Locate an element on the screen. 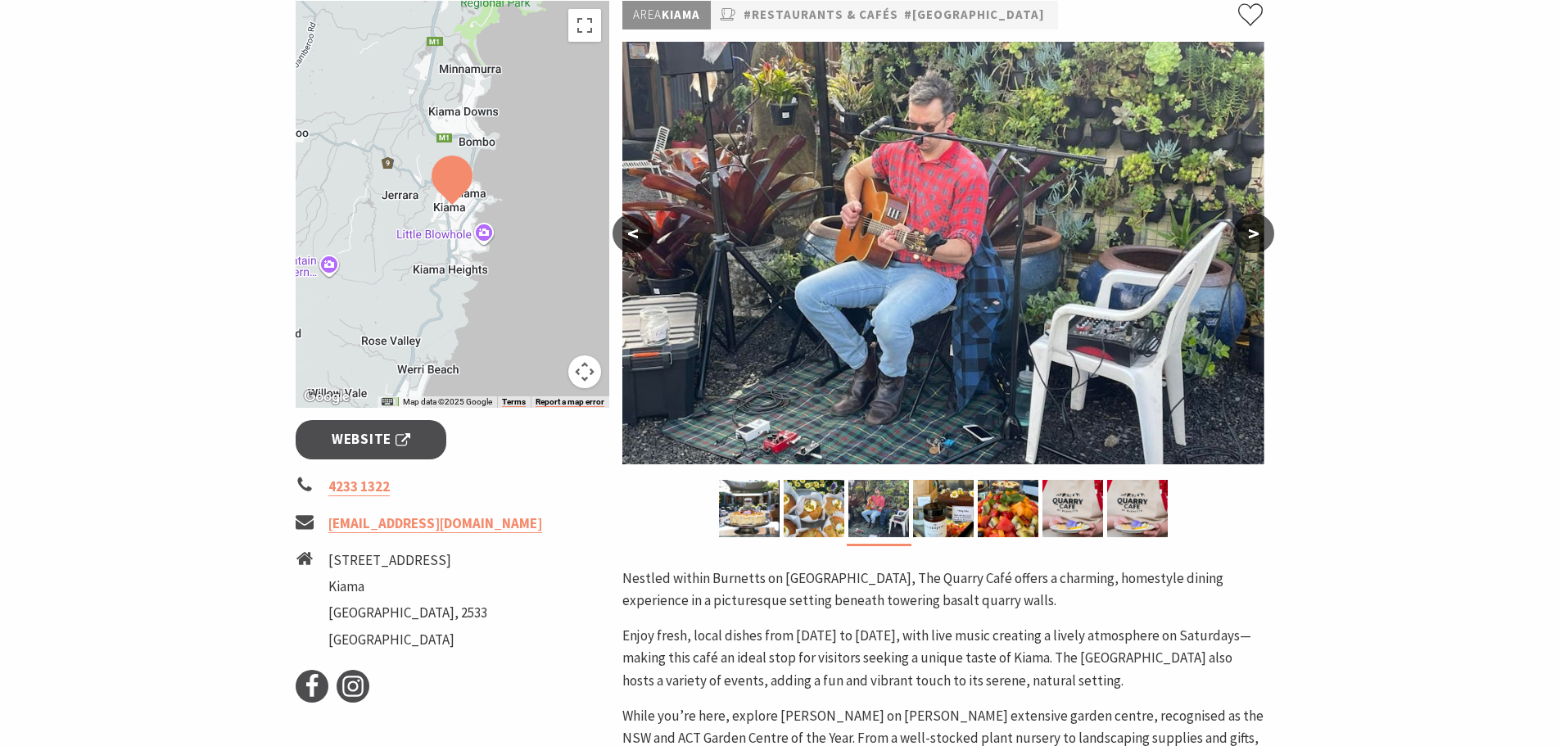 The width and height of the screenshot is (1560, 746). a: Terms (opens in new tab) is located at coordinates (513, 402).